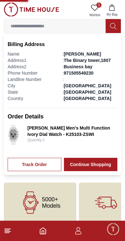  Describe the element at coordinates (35, 67) in the screenshot. I see `div: Address2` at that location.